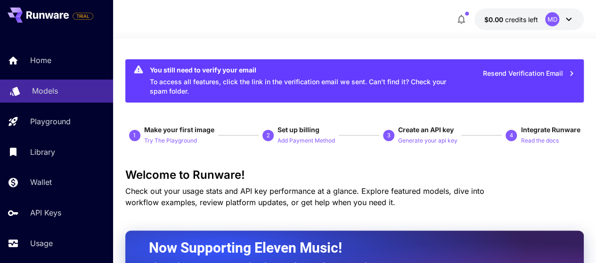  Describe the element at coordinates (550, 130) in the screenshot. I see `span: Integrate Runware` at that location.